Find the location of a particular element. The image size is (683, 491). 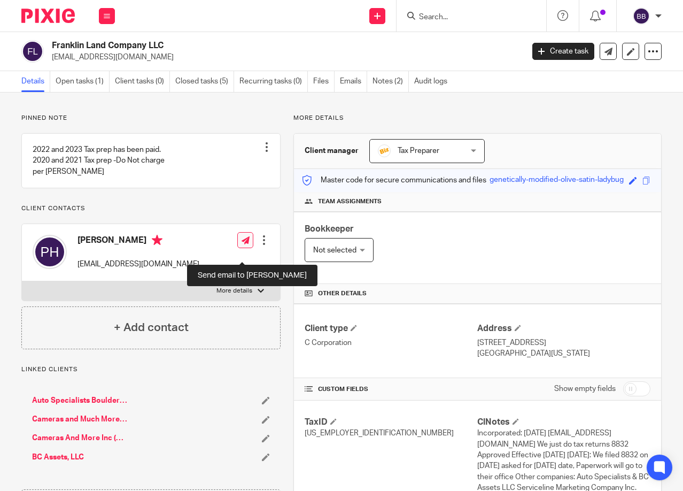

a: Details is located at coordinates (36, 81).